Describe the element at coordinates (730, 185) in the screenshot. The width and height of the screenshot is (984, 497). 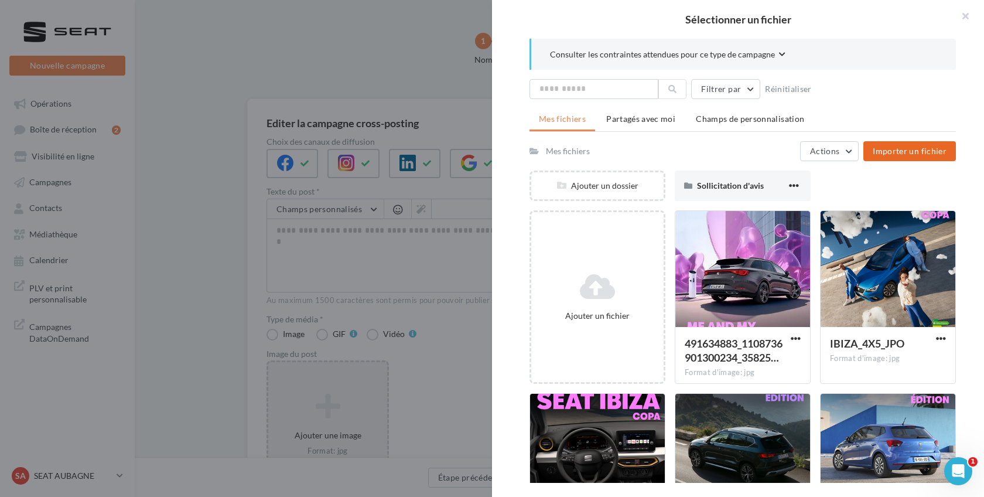
I see `span: Sollicitation d'avis` at that location.